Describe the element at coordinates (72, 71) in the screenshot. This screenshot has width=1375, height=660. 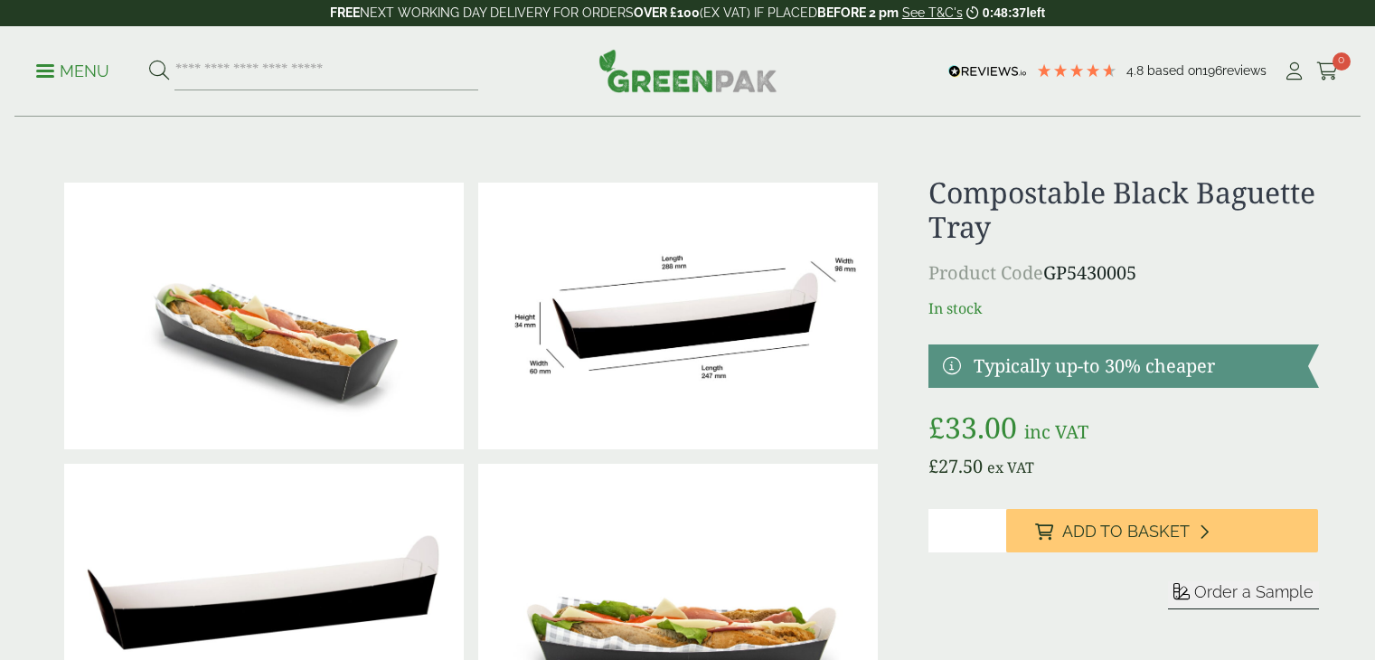
I see `p: Menu` at that location.